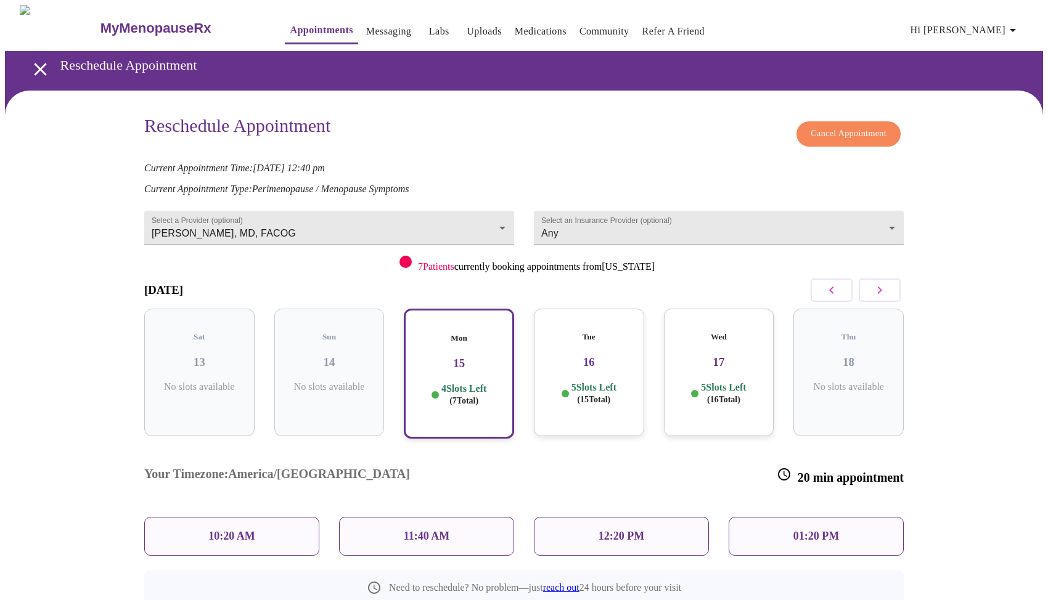 Image resolution: width=1048 pixels, height=600 pixels. Describe the element at coordinates (719, 362) in the screenshot. I see `h3: 17` at that location.